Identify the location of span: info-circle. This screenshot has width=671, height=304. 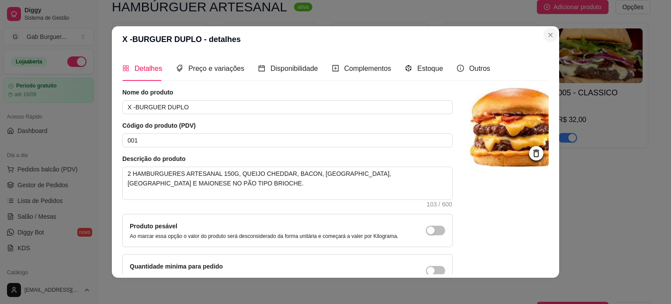
(461, 68).